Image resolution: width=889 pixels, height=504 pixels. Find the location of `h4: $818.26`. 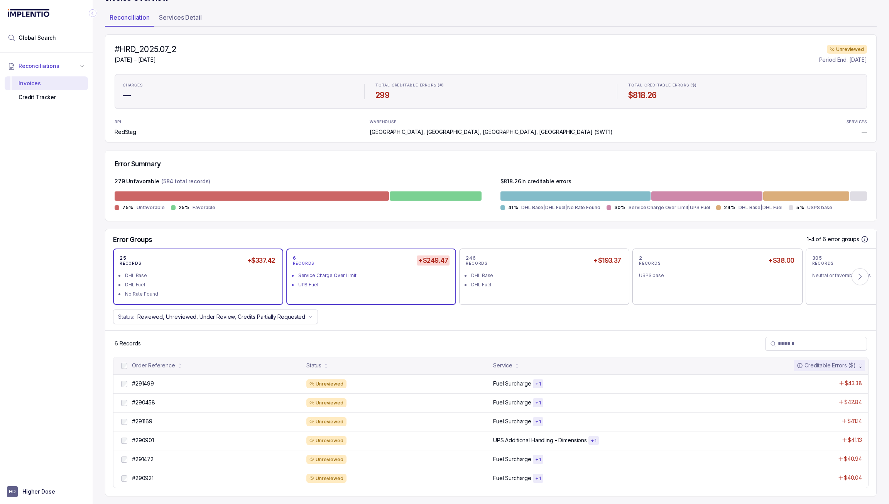

h4: $818.26 is located at coordinates (743, 95).